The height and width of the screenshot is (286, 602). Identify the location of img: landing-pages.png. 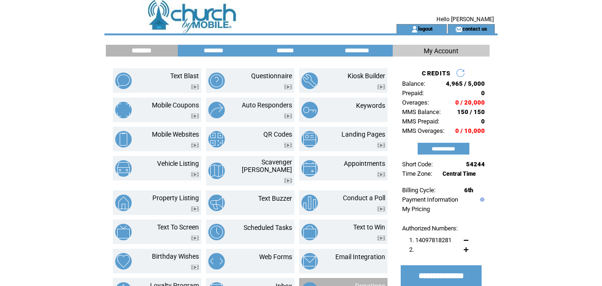
(310, 139).